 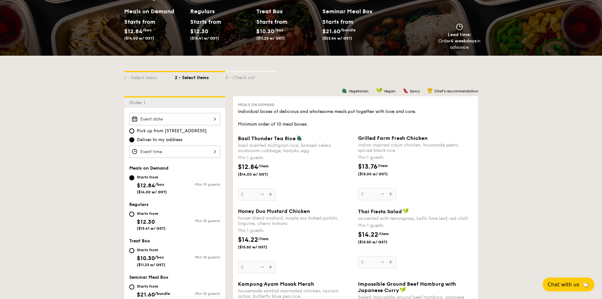 What do you see at coordinates (430, 90) in the screenshot?
I see `img: icon-chef-hat.a58ddaea.svg` at bounding box center [430, 90].